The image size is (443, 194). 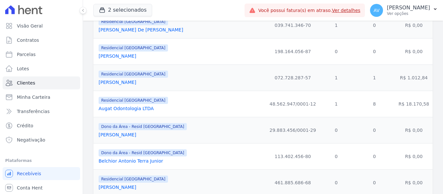 I want to click on td: 8, so click(x=374, y=104).